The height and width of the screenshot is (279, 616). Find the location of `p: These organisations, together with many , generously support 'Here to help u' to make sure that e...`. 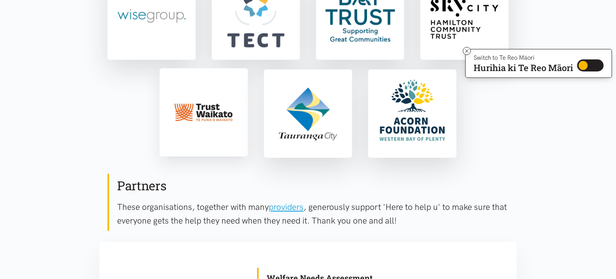

p: These organisations, together with many , generously support 'Here to help u' to make sure that e... is located at coordinates (313, 214).